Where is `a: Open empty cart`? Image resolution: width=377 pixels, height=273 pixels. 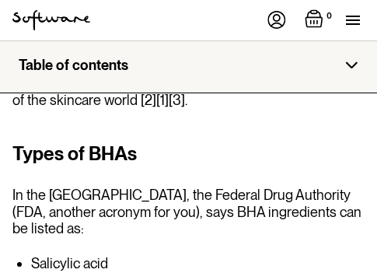 a: Open empty cart is located at coordinates (320, 20).